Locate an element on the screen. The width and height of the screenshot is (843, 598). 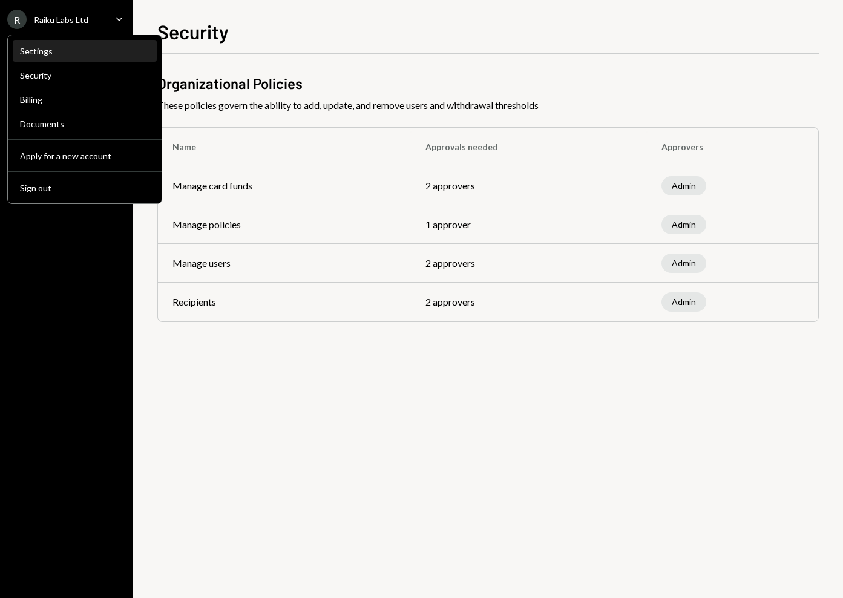
a: Home is located at coordinates (67, 42).